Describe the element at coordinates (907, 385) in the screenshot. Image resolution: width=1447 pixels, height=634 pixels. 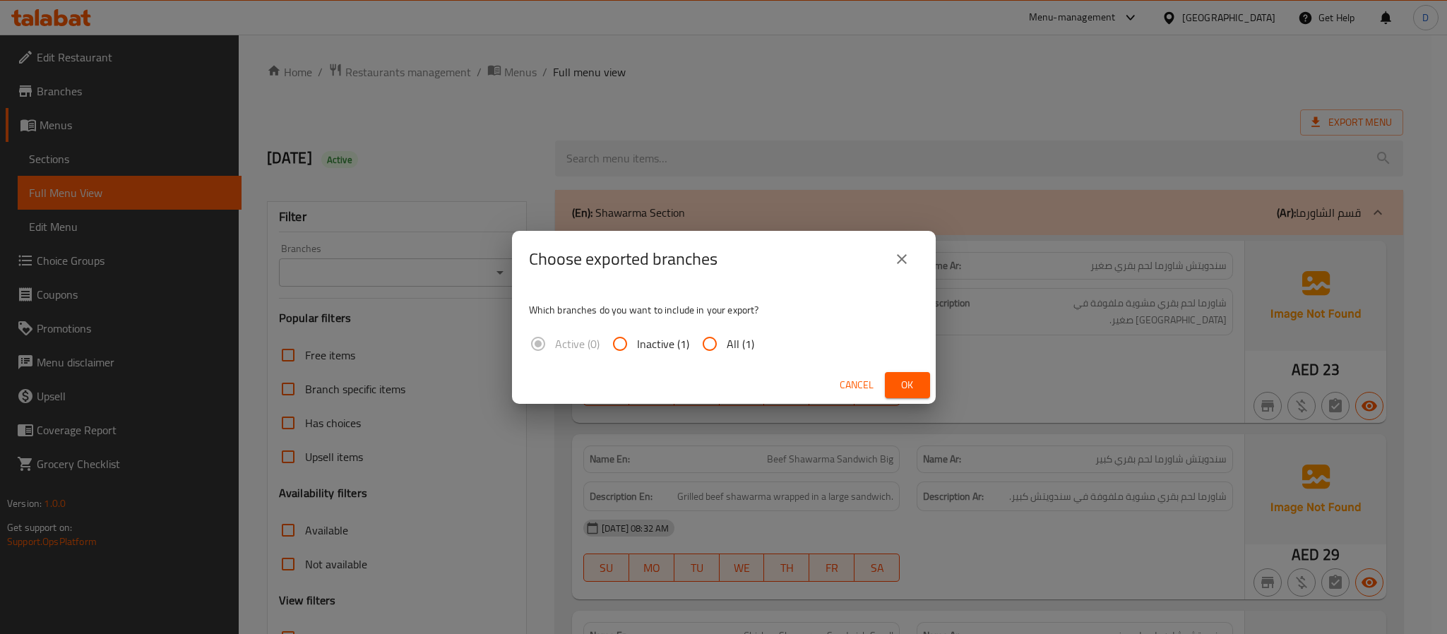
I see `span: Ok` at that location.